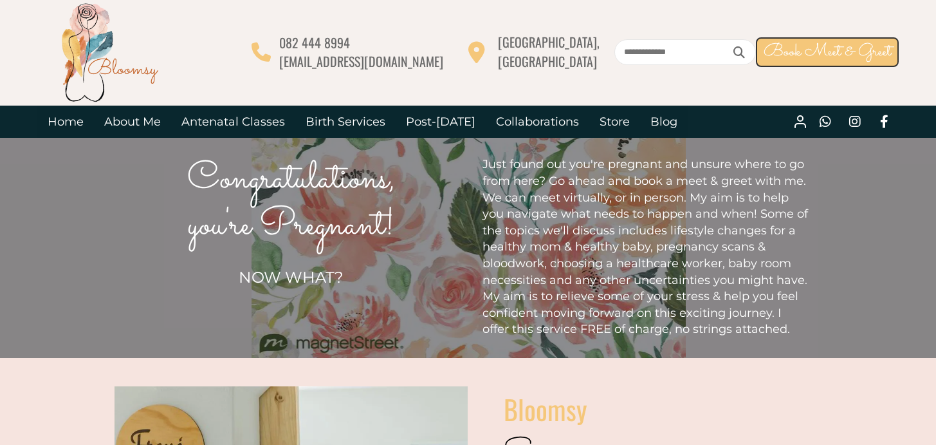  Describe the element at coordinates (545, 408) in the screenshot. I see `span: Bloomsy` at that location.